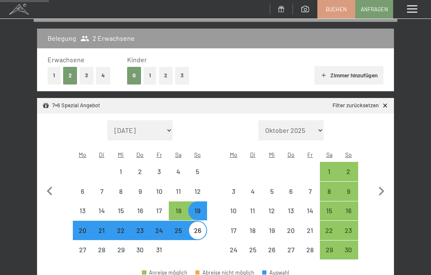 This screenshot has width=431, height=275. I want to click on div: 31, so click(159, 255).